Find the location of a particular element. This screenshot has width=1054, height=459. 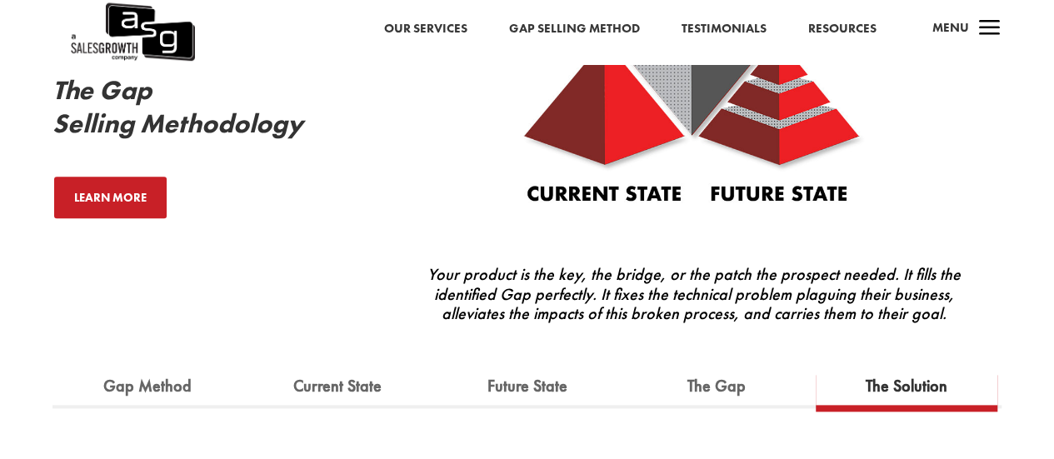

em: Your product is the key, the bridge, or the patch the prospect needed. It fills the identified Ga... is located at coordinates (694, 294).